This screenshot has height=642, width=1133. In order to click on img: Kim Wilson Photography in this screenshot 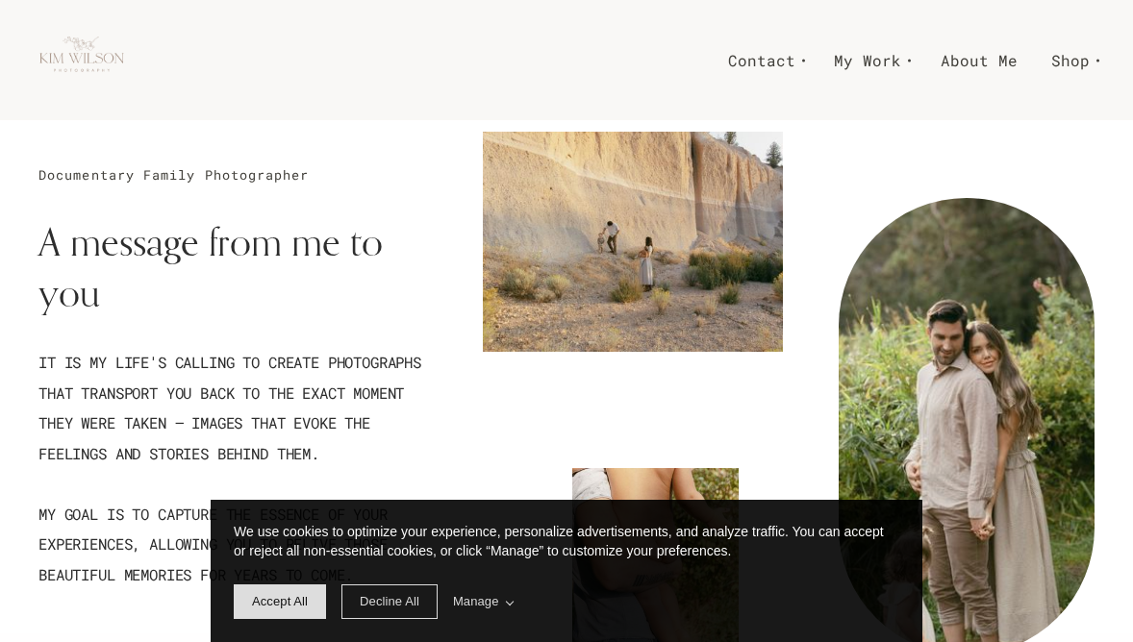, I will do `click(82, 61)`.